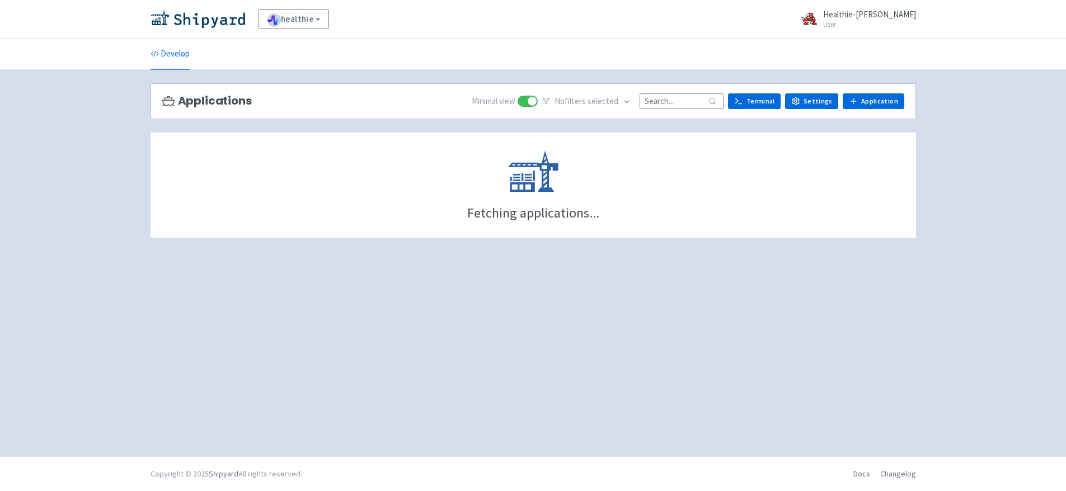 The height and width of the screenshot is (491, 1066). Describe the element at coordinates (682, 101) in the screenshot. I see `input: Search...` at that location.